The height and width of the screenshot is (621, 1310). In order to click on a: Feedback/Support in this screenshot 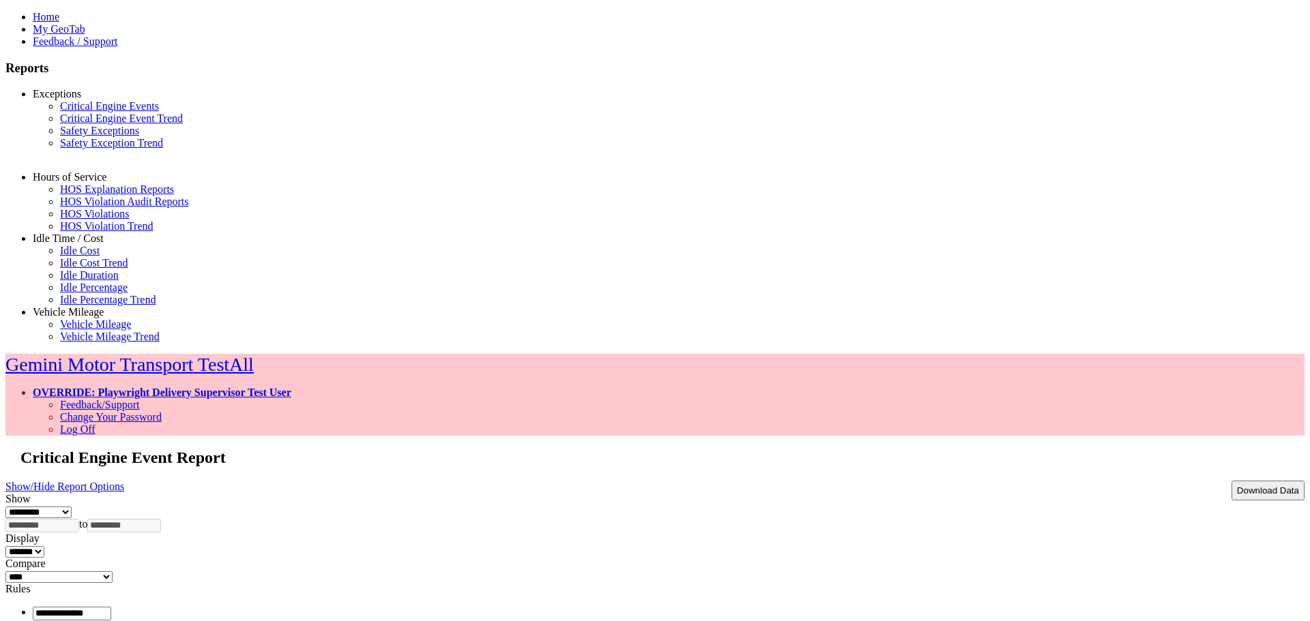, I will do `click(100, 405)`.